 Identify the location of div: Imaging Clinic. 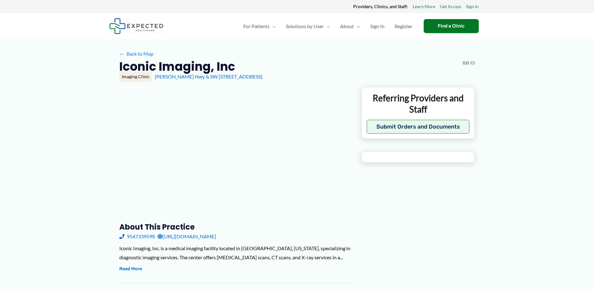
(136, 77).